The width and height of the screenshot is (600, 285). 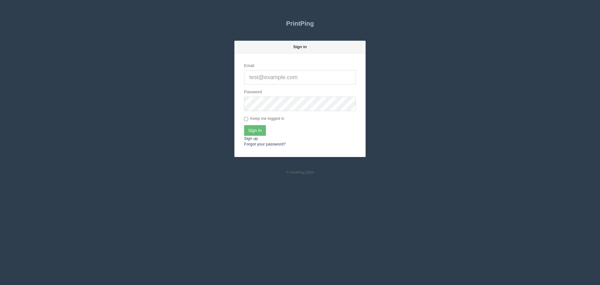 What do you see at coordinates (255, 130) in the screenshot?
I see `input: Sign In` at bounding box center [255, 130].